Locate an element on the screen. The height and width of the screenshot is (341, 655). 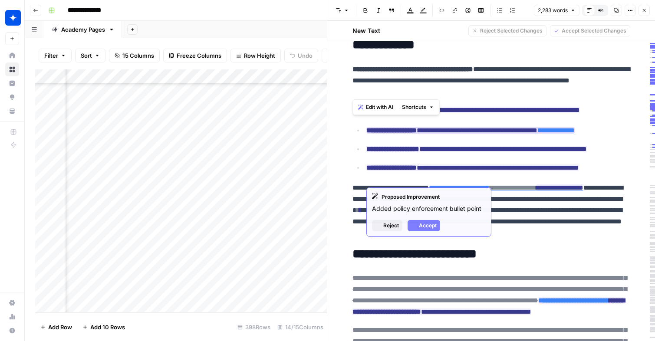
a: Home is located at coordinates (12, 56).